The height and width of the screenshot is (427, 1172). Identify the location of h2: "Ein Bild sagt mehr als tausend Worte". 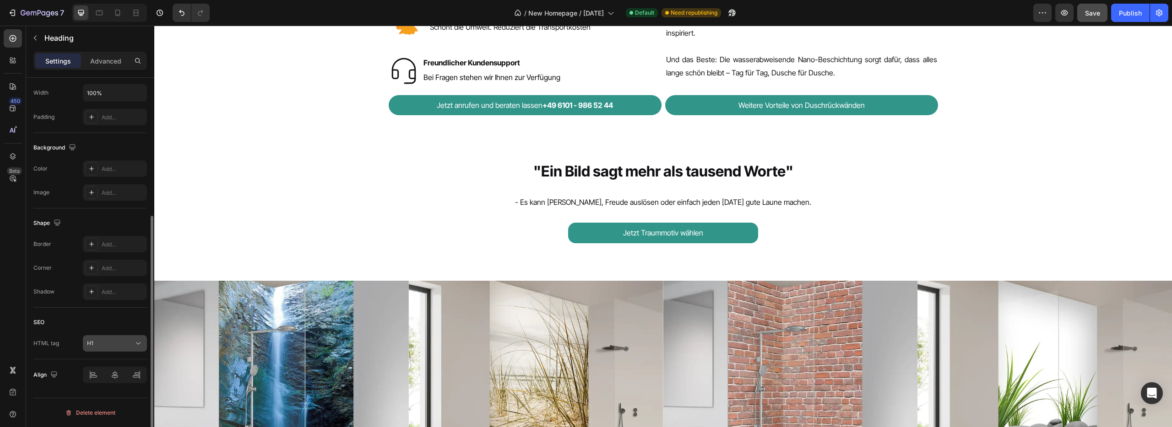
(509, 146).